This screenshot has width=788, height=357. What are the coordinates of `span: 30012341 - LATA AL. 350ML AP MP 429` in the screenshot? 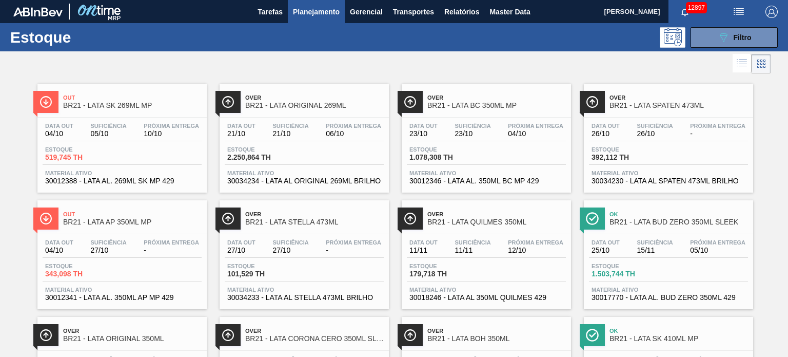 It's located at (122, 297).